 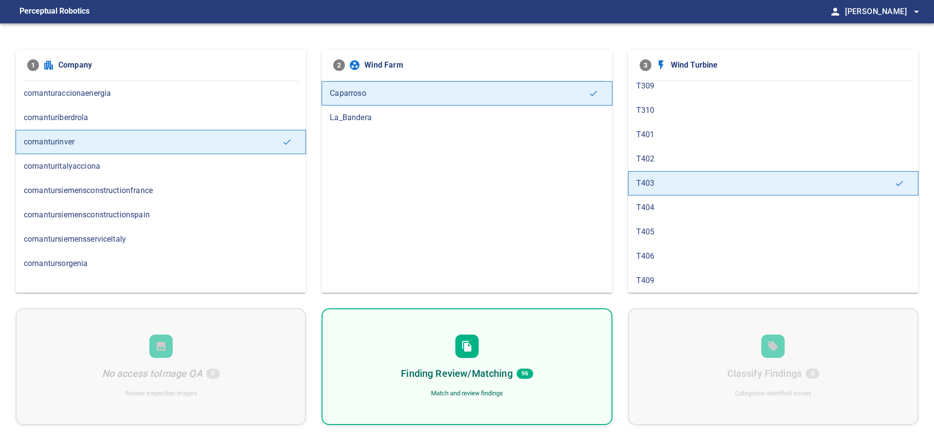 I want to click on div: comantursiemensconstructionfrance, so click(x=161, y=191).